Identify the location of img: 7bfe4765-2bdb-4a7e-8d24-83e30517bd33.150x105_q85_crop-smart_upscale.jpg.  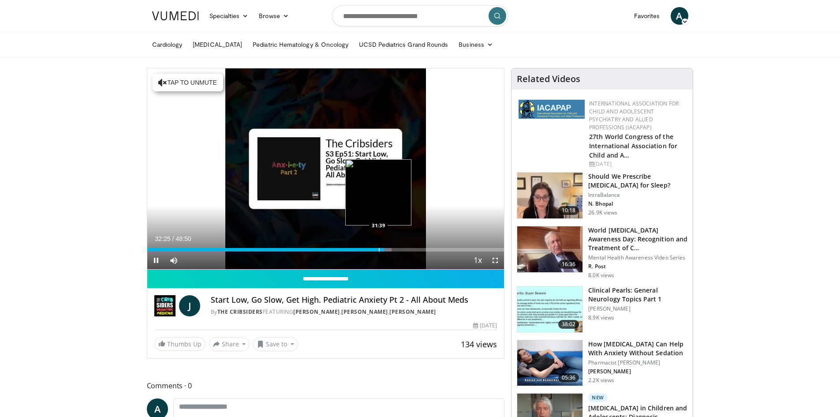
(550, 363).